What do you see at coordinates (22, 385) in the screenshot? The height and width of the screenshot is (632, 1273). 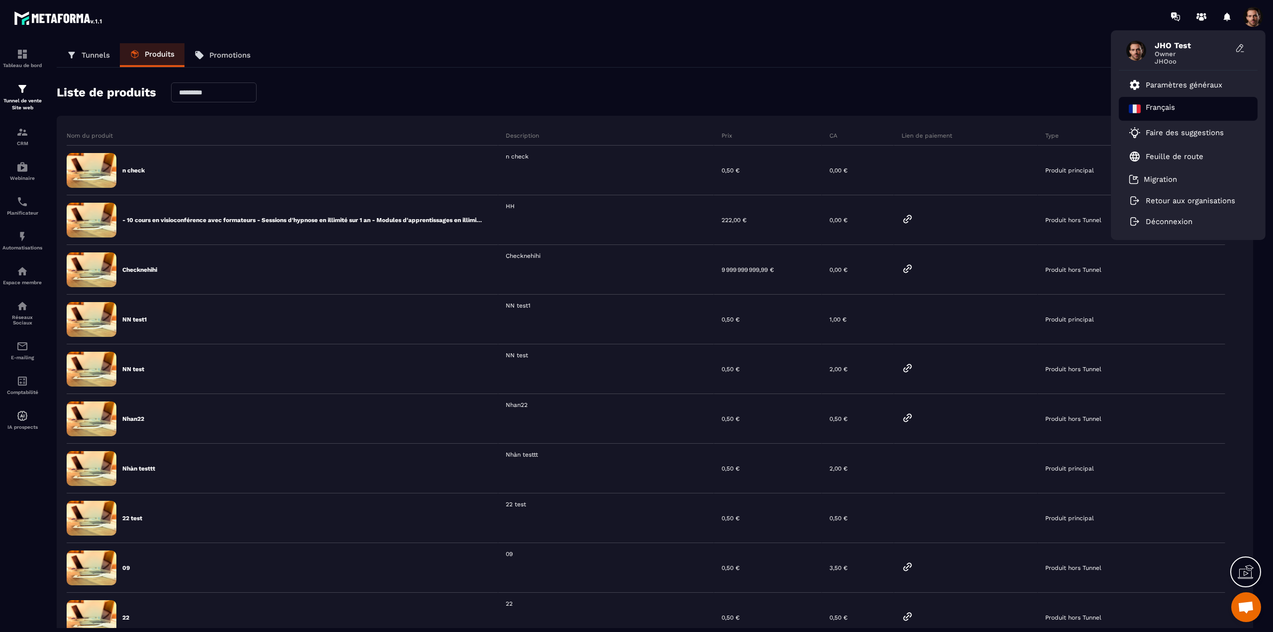 I see `a: accountantaccountantComptabilité` at bounding box center [22, 385].